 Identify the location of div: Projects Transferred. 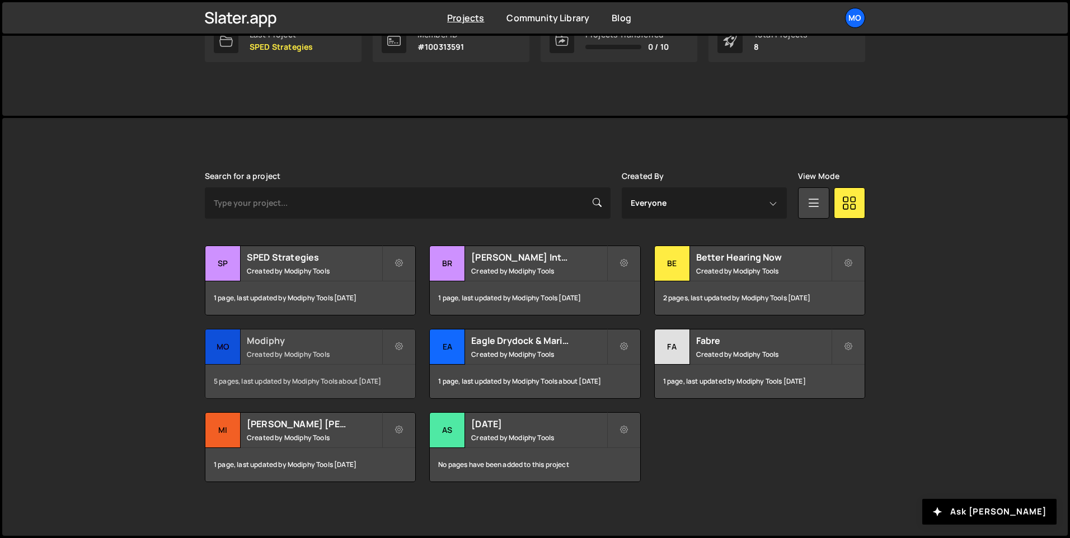
(627, 35).